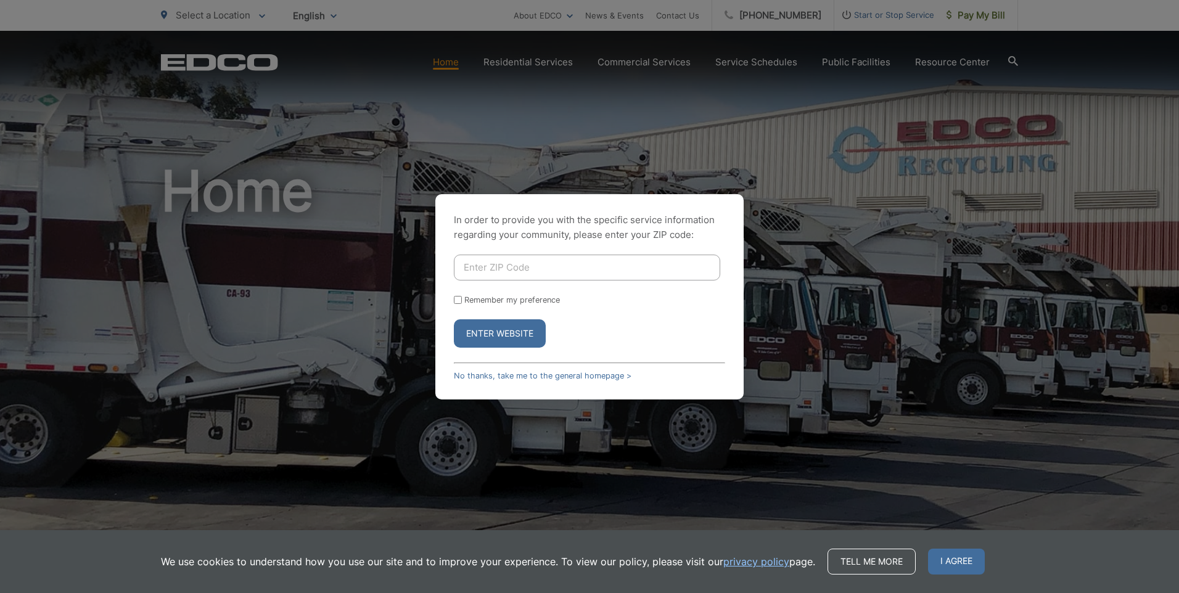 This screenshot has height=593, width=1179. Describe the element at coordinates (756, 562) in the screenshot. I see `a: privacy policy` at that location.